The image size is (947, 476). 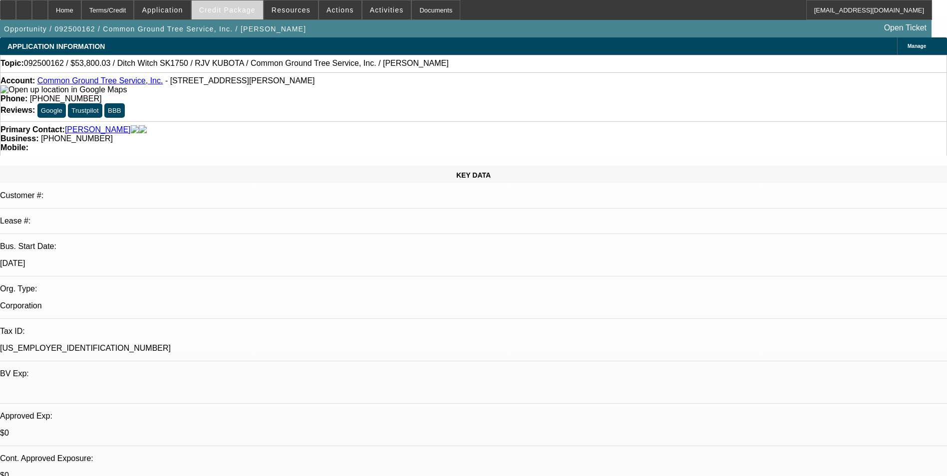 I want to click on button: Activities, so click(x=387, y=10).